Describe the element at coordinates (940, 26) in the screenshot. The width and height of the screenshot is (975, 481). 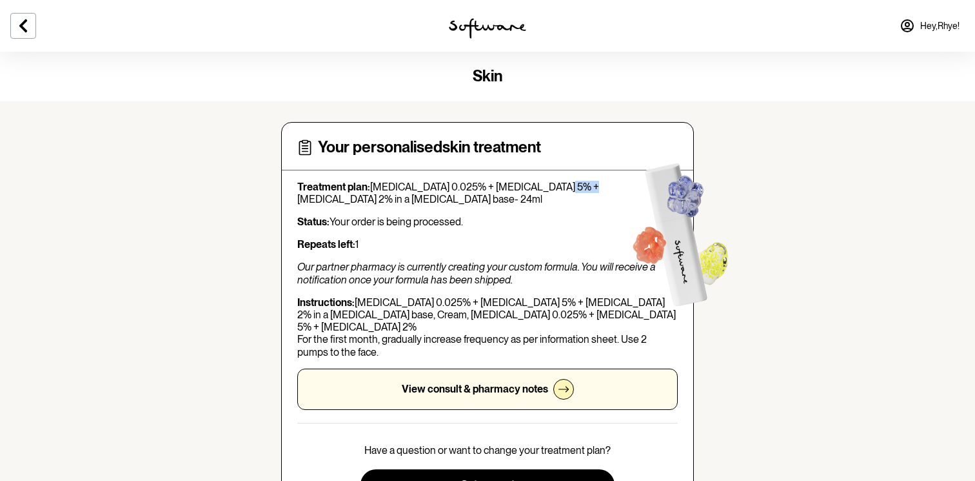
I see `span: Hey, Rhye !` at that location.